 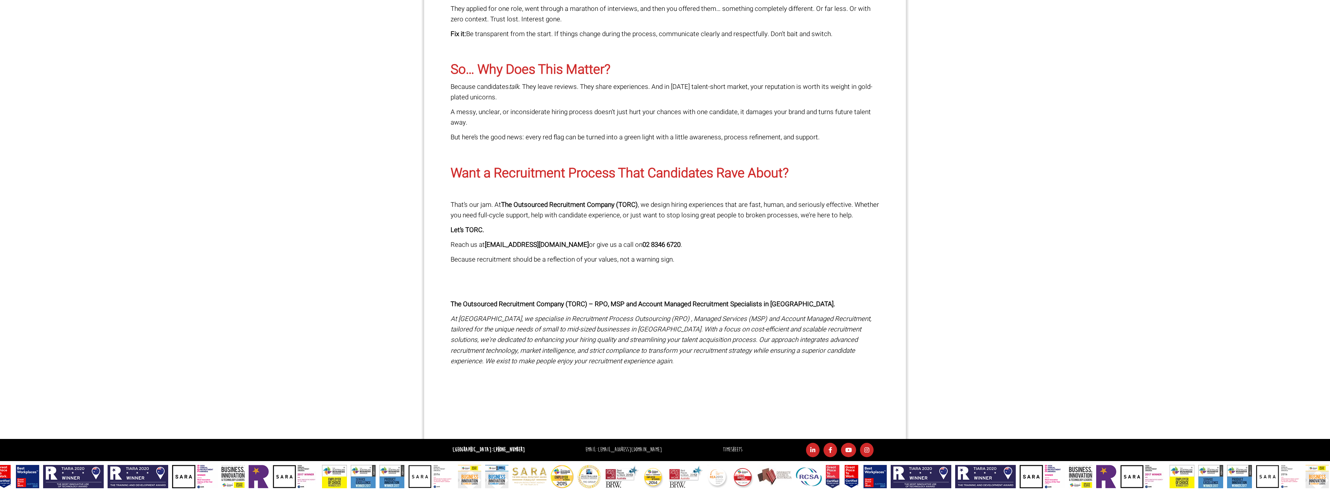 I want to click on p: Because recruitment should be a reflection of your values, not a warning sign., so click(x=665, y=259).